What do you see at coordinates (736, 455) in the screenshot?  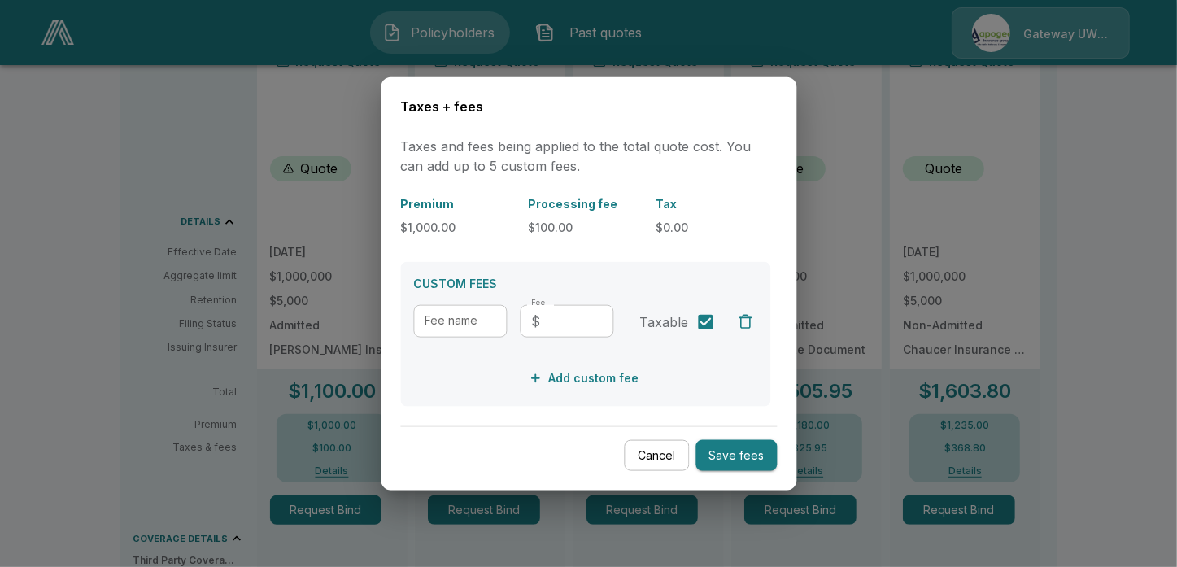 I see `button: Save fees` at bounding box center [736, 455].